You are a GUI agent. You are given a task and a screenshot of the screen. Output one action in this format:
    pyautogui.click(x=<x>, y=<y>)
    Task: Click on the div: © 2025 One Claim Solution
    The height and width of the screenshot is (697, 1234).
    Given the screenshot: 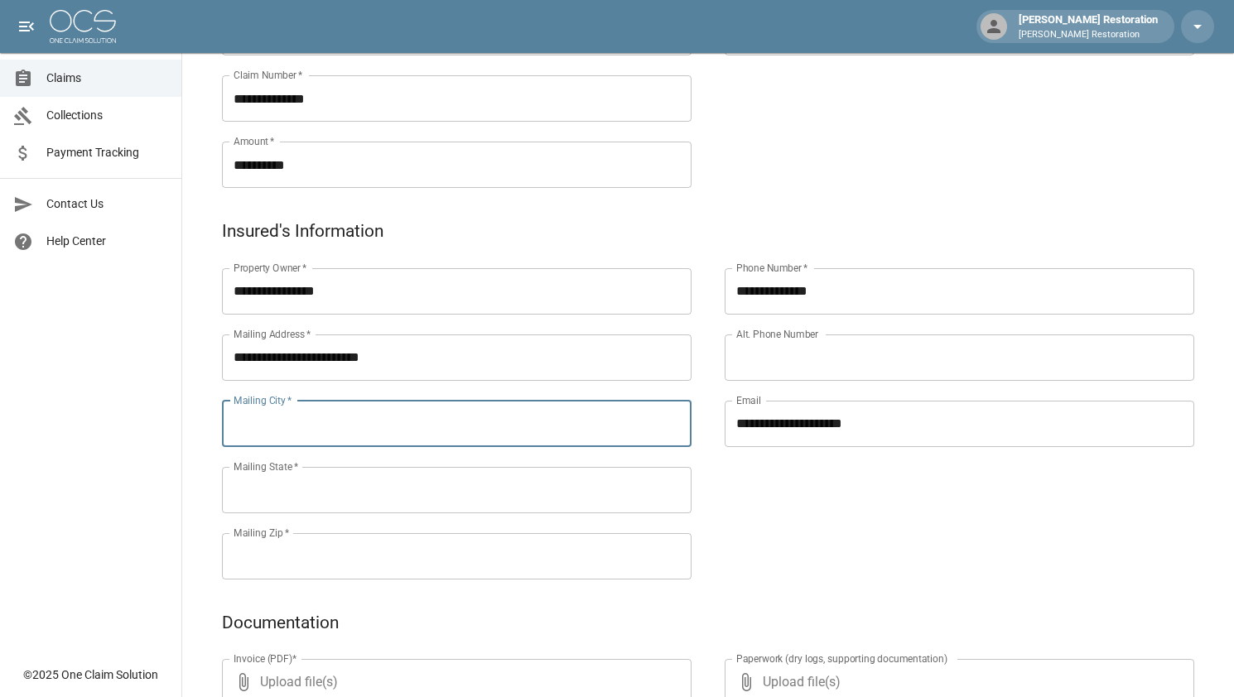 What is the action you would take?
    pyautogui.click(x=90, y=675)
    